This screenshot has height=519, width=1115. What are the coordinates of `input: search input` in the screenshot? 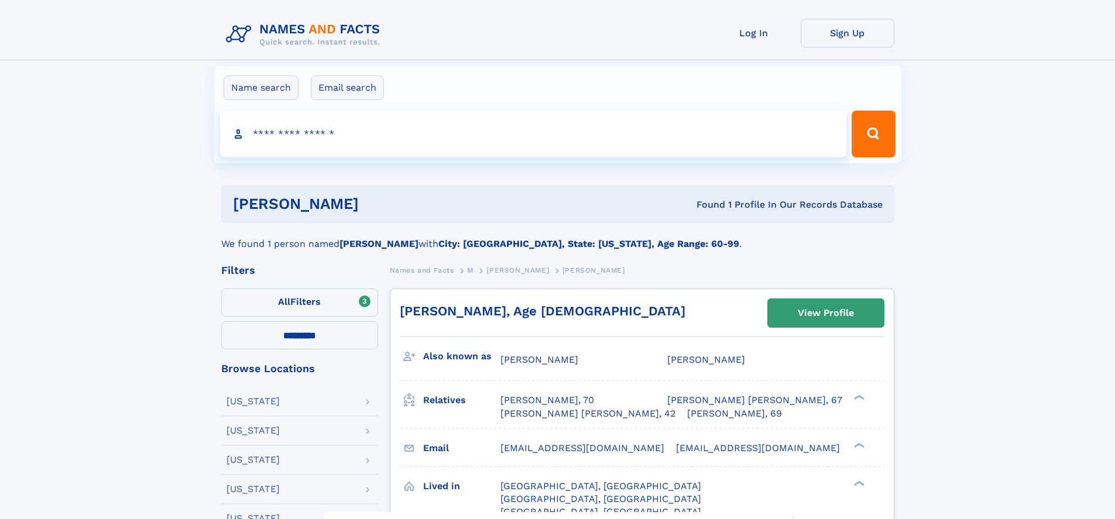 It's located at (533, 134).